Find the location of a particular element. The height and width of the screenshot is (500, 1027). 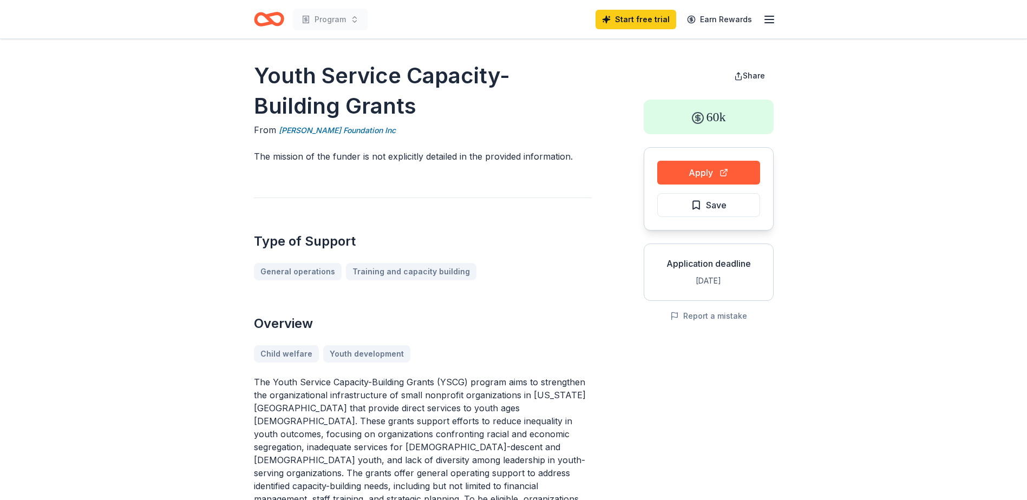

a: General operations is located at coordinates (298, 272).